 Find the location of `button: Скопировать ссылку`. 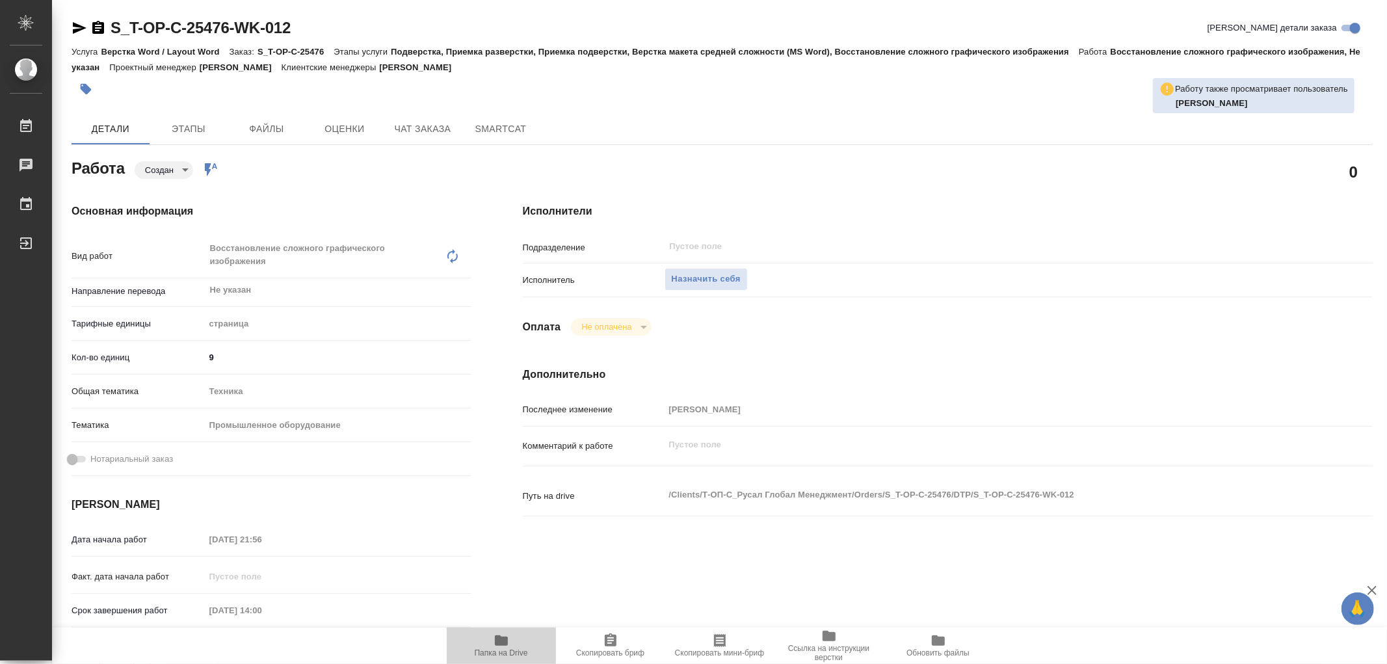

button: Скопировать ссылку is located at coordinates (98, 28).